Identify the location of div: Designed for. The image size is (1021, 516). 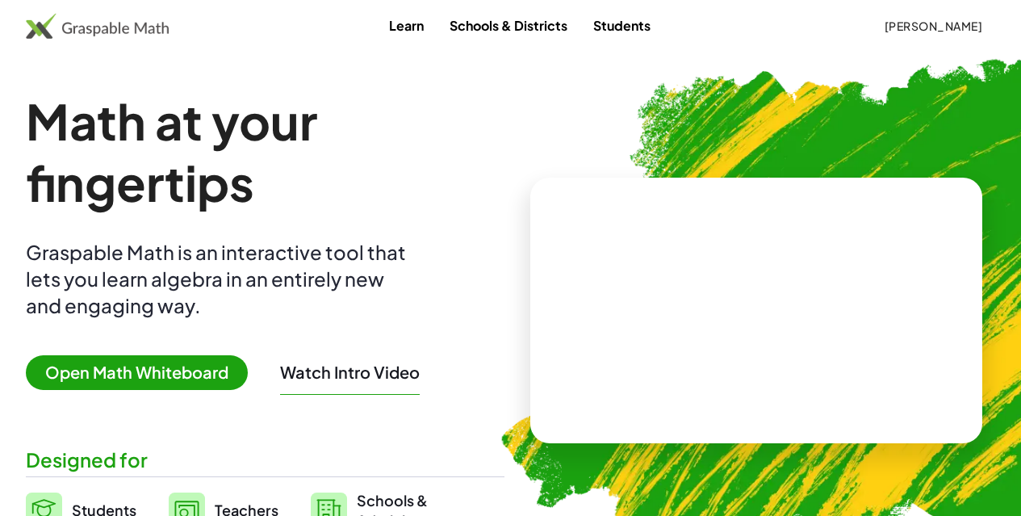
(265, 459).